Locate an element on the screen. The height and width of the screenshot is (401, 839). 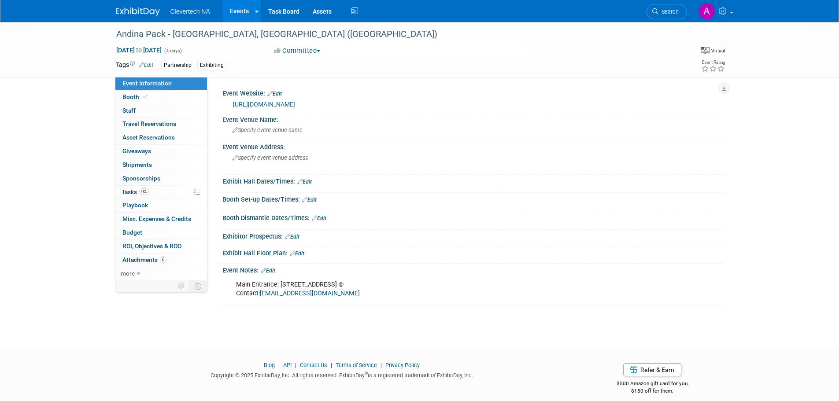
a: Contact Us is located at coordinates (314, 365).